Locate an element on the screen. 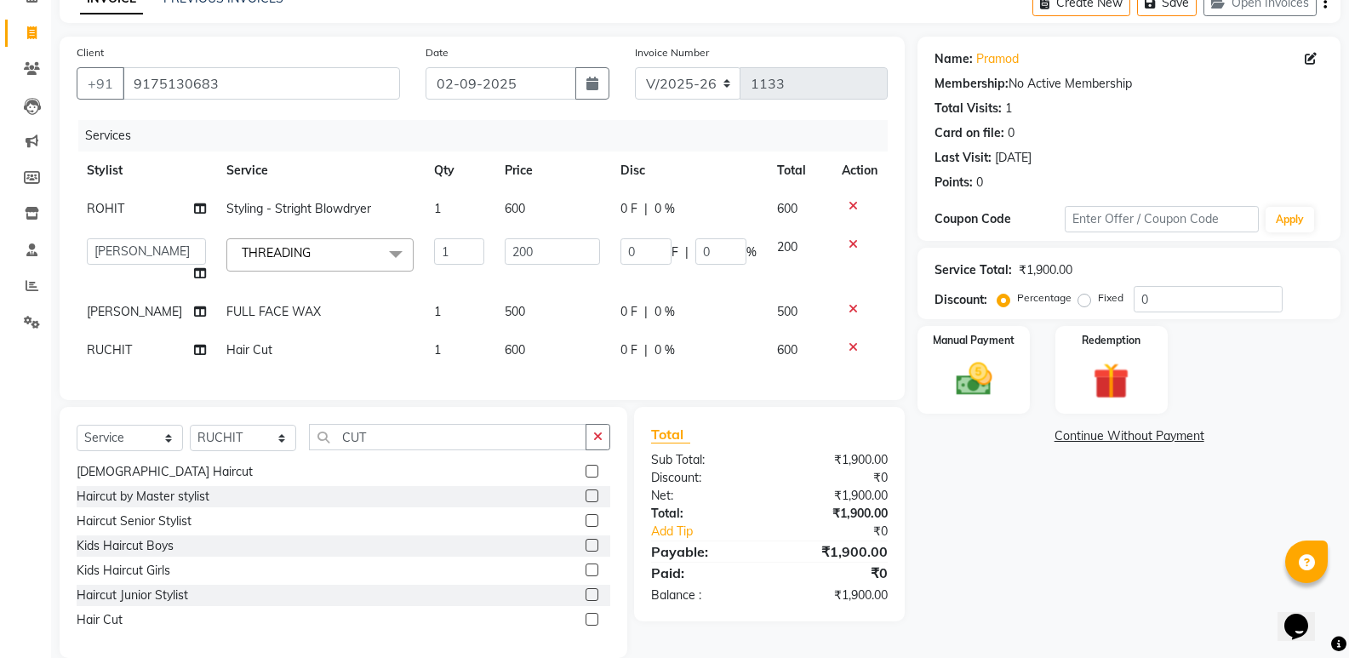 The height and width of the screenshot is (658, 1349). input: Search by Name/Mobile/Email/Code is located at coordinates (261, 83).